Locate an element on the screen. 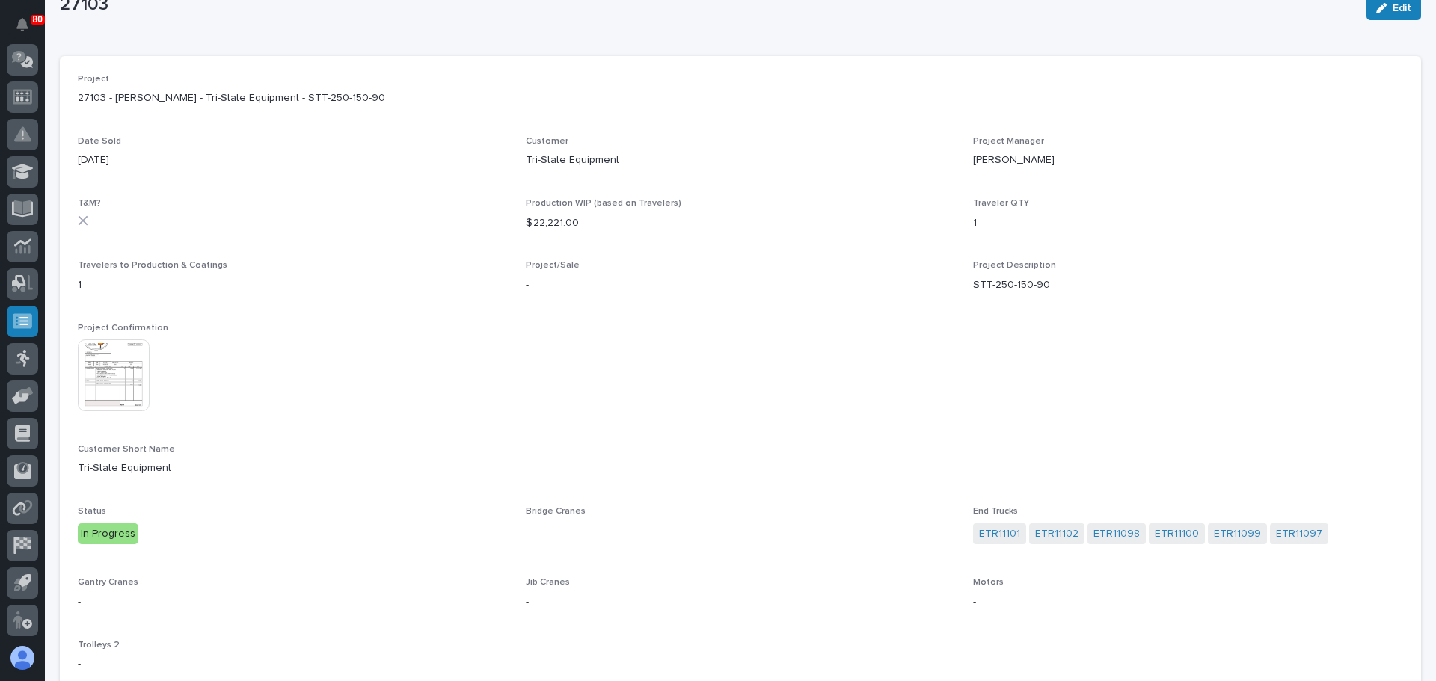 The width and height of the screenshot is (1436, 681). span: Date Sold is located at coordinates (99, 141).